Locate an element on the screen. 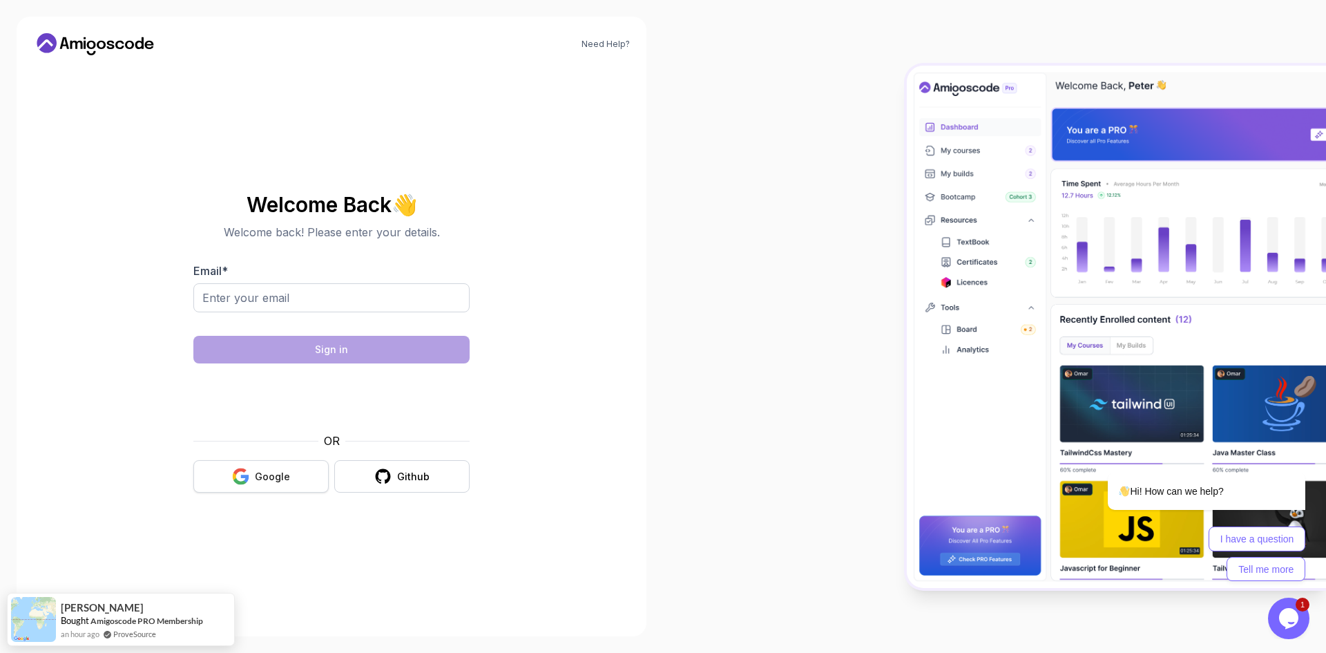 Image resolution: width=1326 pixels, height=653 pixels. a: Amigoscode PRO Membership is located at coordinates (146, 620).